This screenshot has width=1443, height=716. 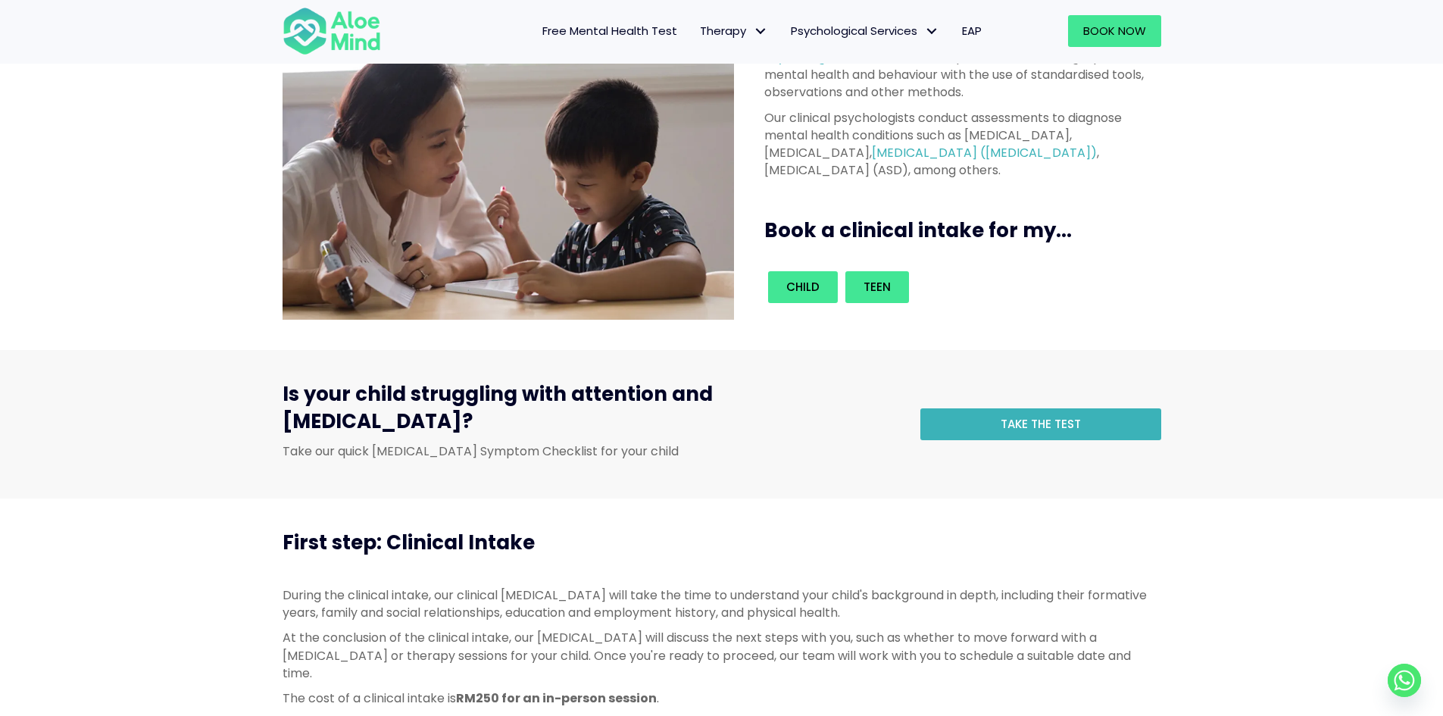 What do you see at coordinates (966, 230) in the screenshot?
I see `h3: Book a clinical intake for my...` at bounding box center [966, 230].